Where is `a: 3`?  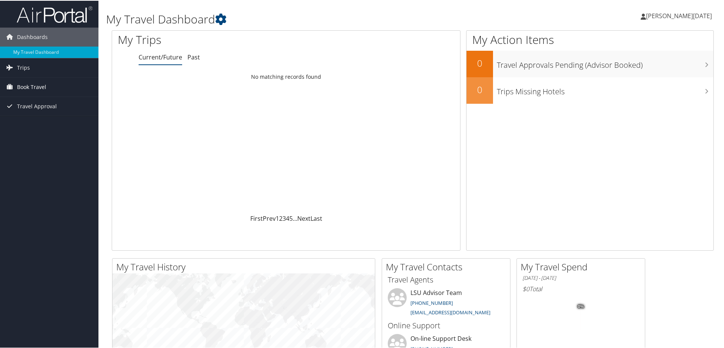
a: 3 is located at coordinates (284, 218).